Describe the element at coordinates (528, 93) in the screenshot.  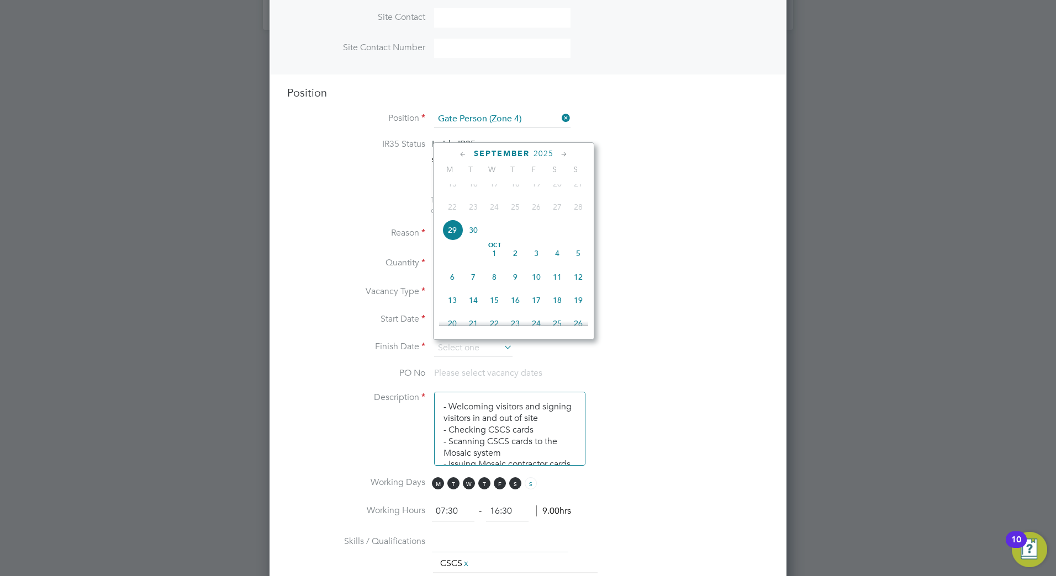
I see `h3: Position` at that location.